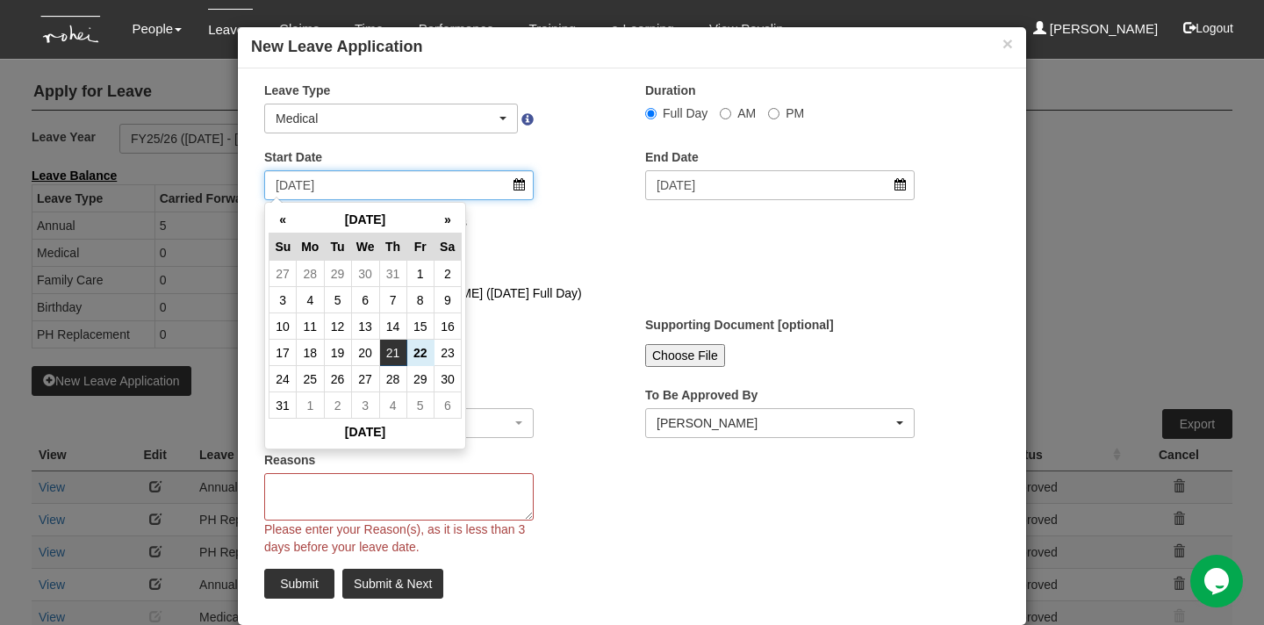  Describe the element at coordinates (685, 113) in the screenshot. I see `span: Full Day` at that location.